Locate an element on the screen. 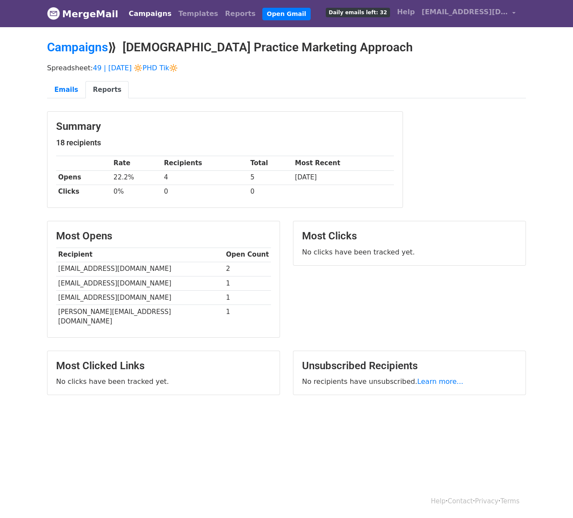 The width and height of the screenshot is (573, 518). a: Privacy is located at coordinates (486, 501).